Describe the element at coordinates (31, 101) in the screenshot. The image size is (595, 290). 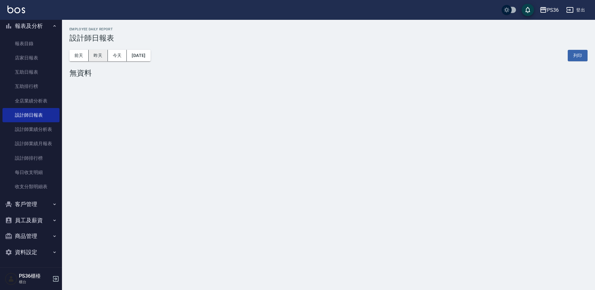
I see `a: 全店業績分析表` at that location.